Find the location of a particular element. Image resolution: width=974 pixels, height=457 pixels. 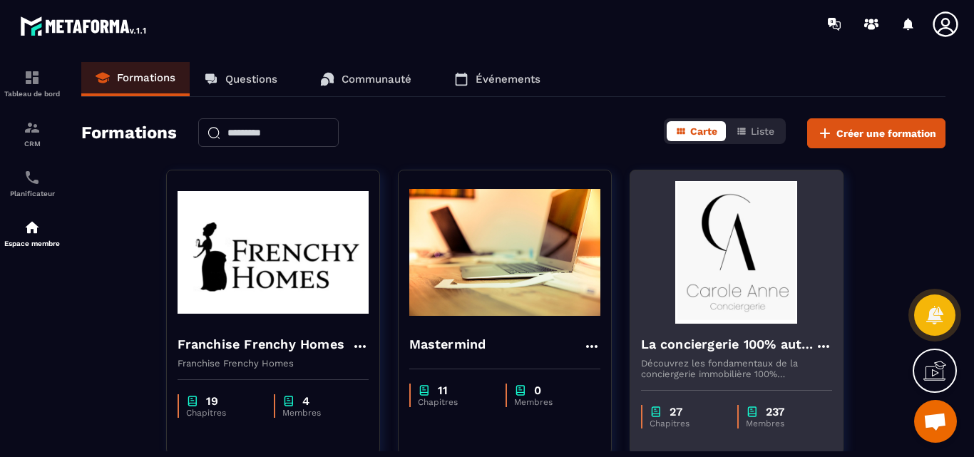

span: Créer une formation is located at coordinates (886, 133).